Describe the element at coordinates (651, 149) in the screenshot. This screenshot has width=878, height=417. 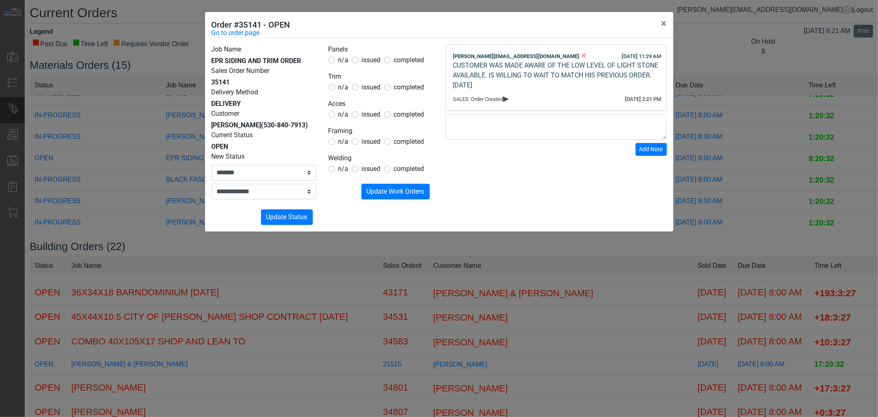
I see `span: Add Note` at that location.